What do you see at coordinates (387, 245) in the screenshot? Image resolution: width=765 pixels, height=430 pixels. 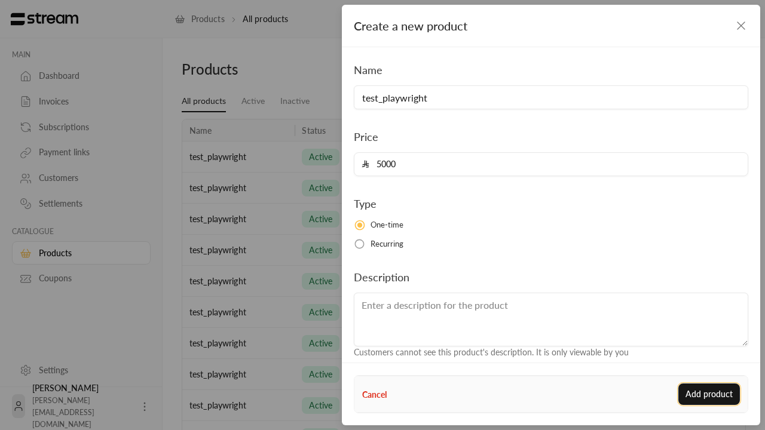 I see `span: Recurring` at bounding box center [387, 245].